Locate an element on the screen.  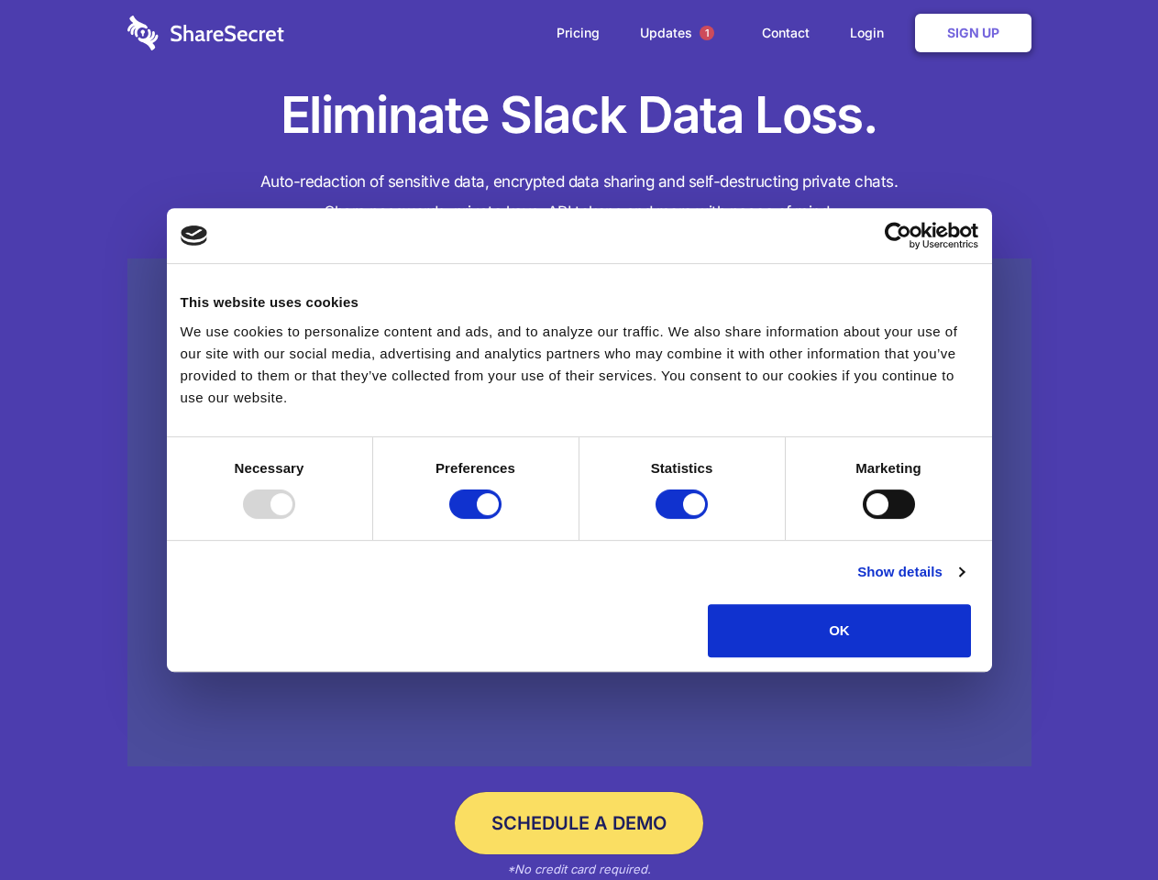
a: Login is located at coordinates (871, 33).